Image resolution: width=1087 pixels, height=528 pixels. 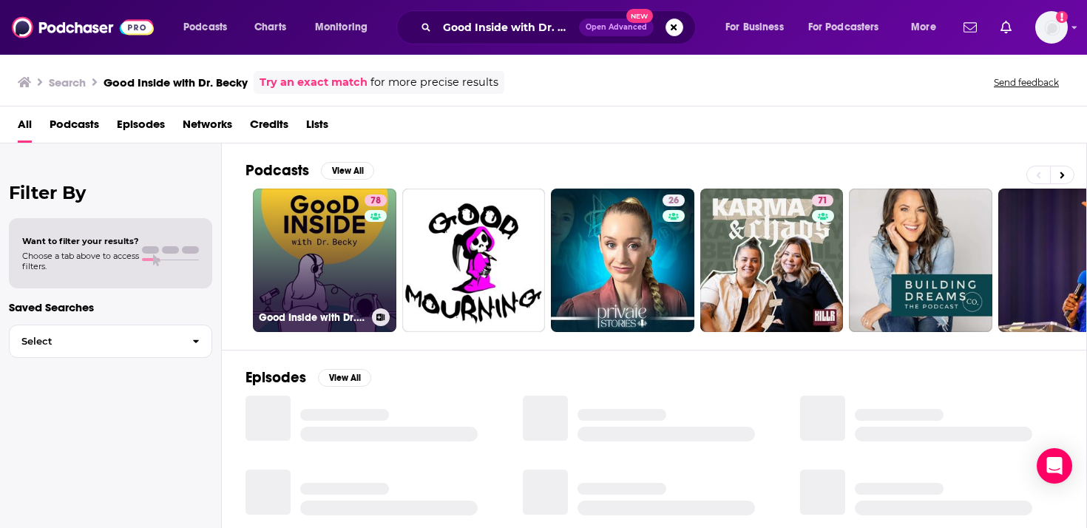 I want to click on span: for more precise results, so click(x=434, y=82).